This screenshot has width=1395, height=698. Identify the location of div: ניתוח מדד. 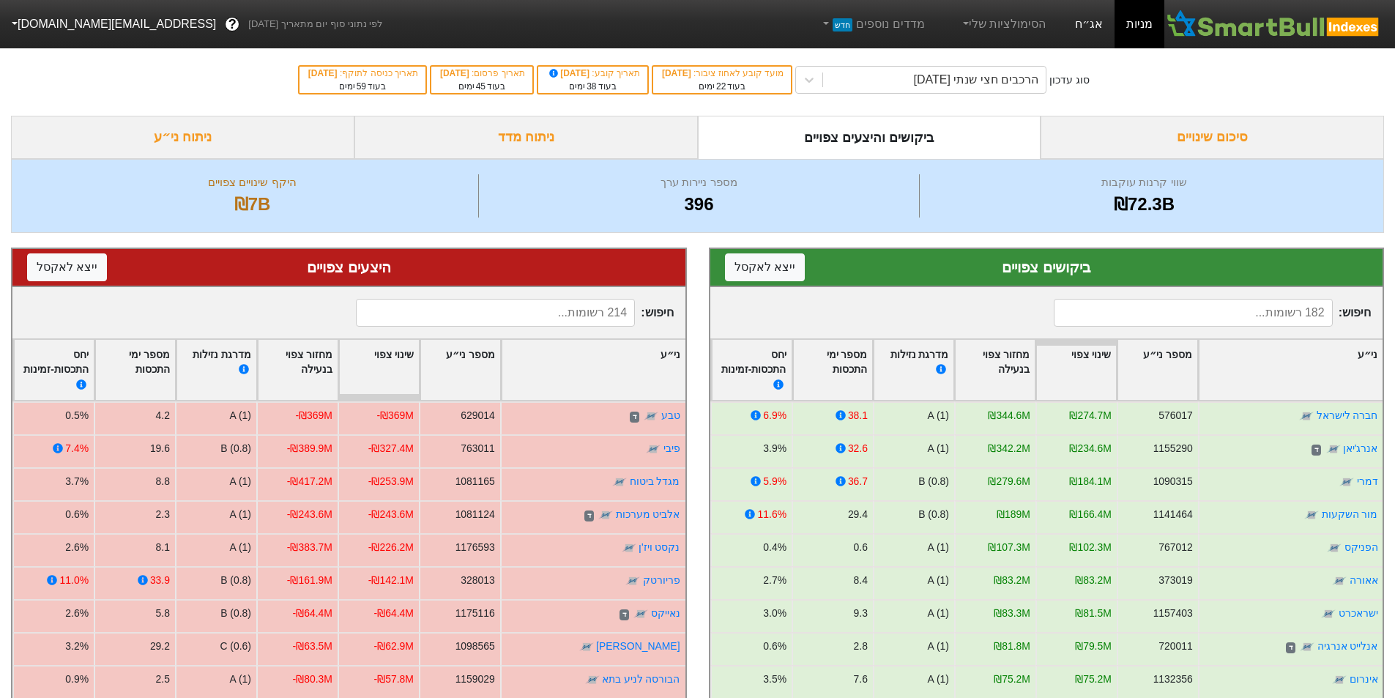
(526, 137).